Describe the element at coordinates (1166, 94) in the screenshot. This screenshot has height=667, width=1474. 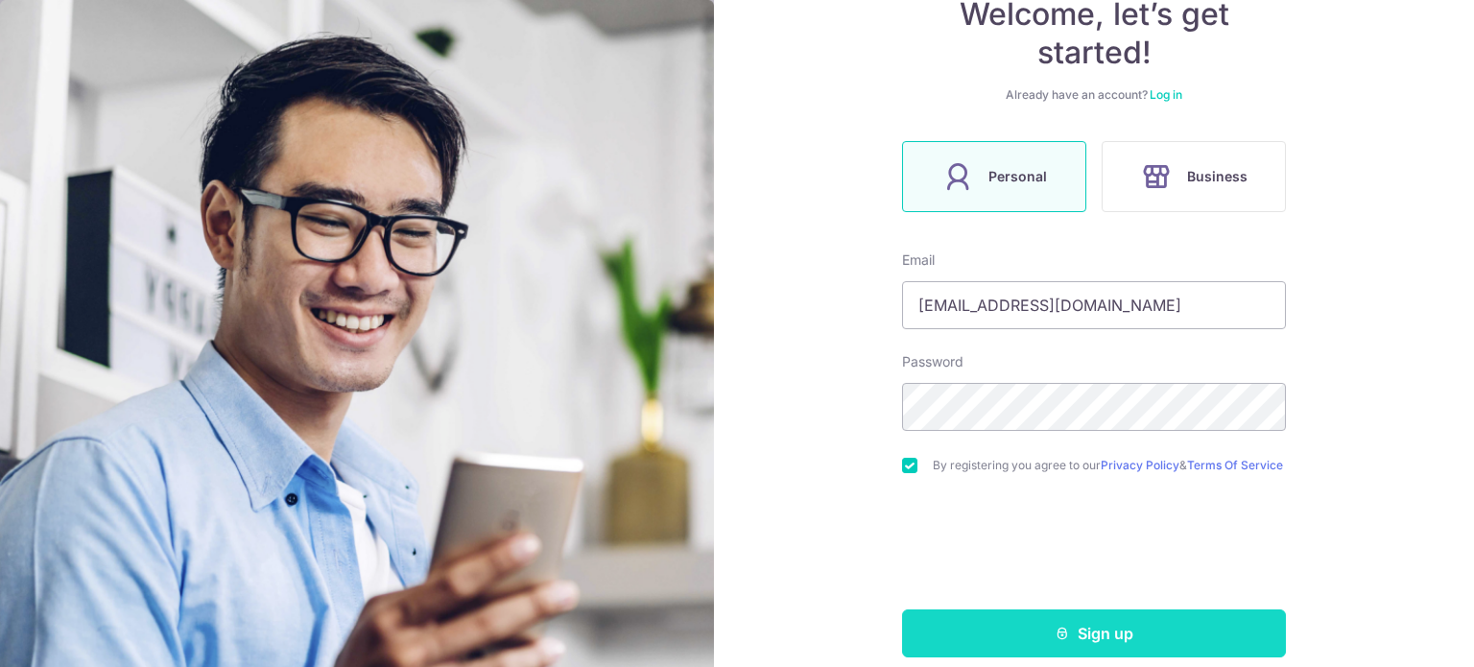
I see `a: Log in` at that location.